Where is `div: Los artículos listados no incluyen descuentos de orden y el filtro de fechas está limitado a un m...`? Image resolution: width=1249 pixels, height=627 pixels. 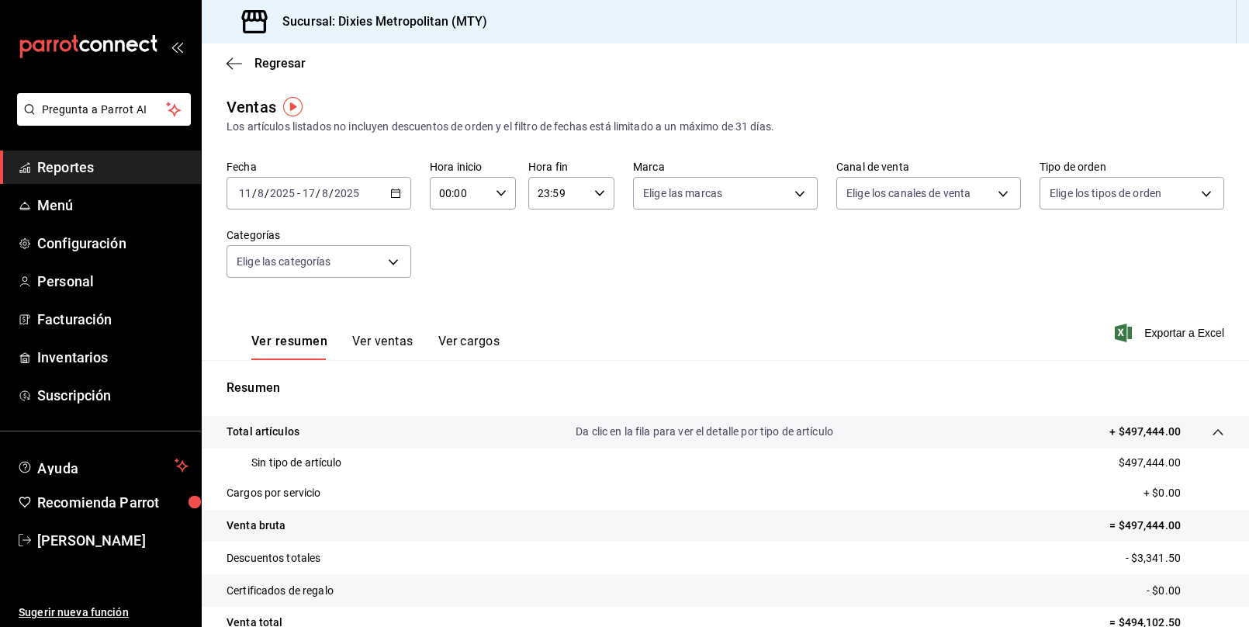
div: Los artículos listados no incluyen descuentos de orden y el filtro de fechas está limitado a un m... is located at coordinates (725, 126).